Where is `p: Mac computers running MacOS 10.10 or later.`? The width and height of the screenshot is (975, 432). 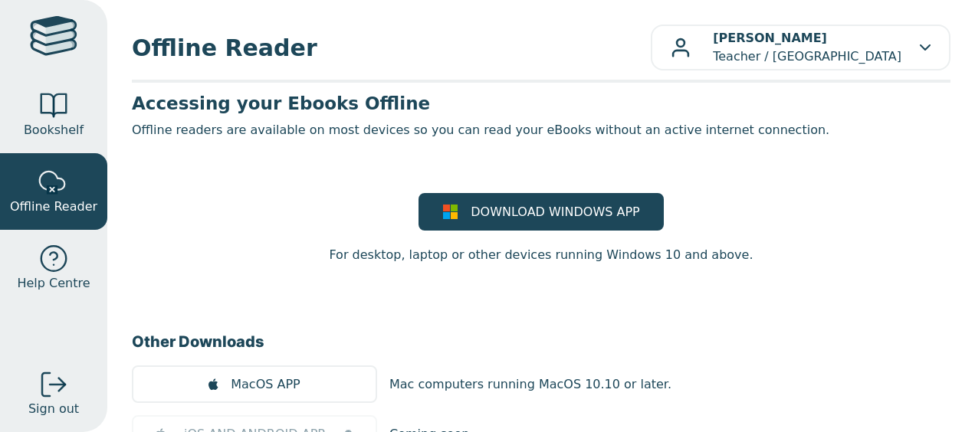
p: Mac computers running MacOS 10.10 or later. is located at coordinates (530, 385).